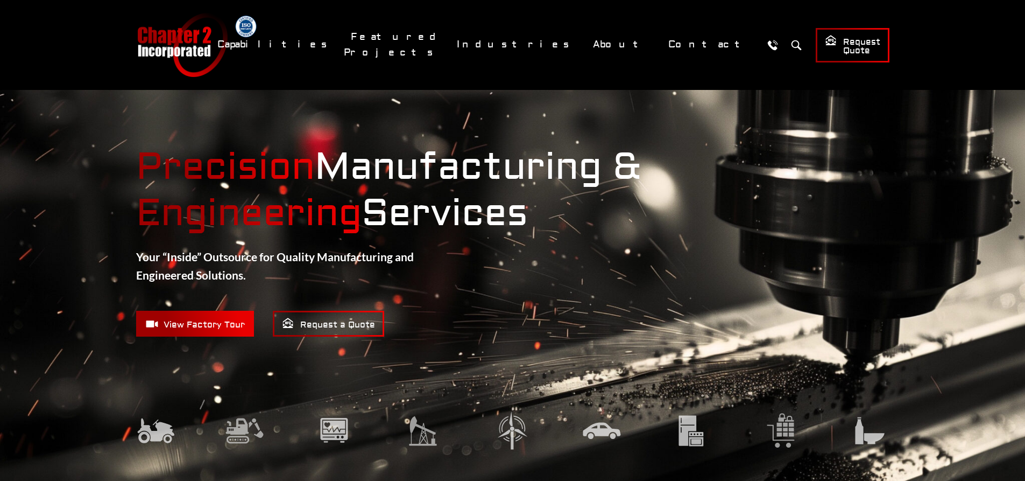 The image size is (1025, 481). I want to click on span: Request a Quote, so click(328, 323).